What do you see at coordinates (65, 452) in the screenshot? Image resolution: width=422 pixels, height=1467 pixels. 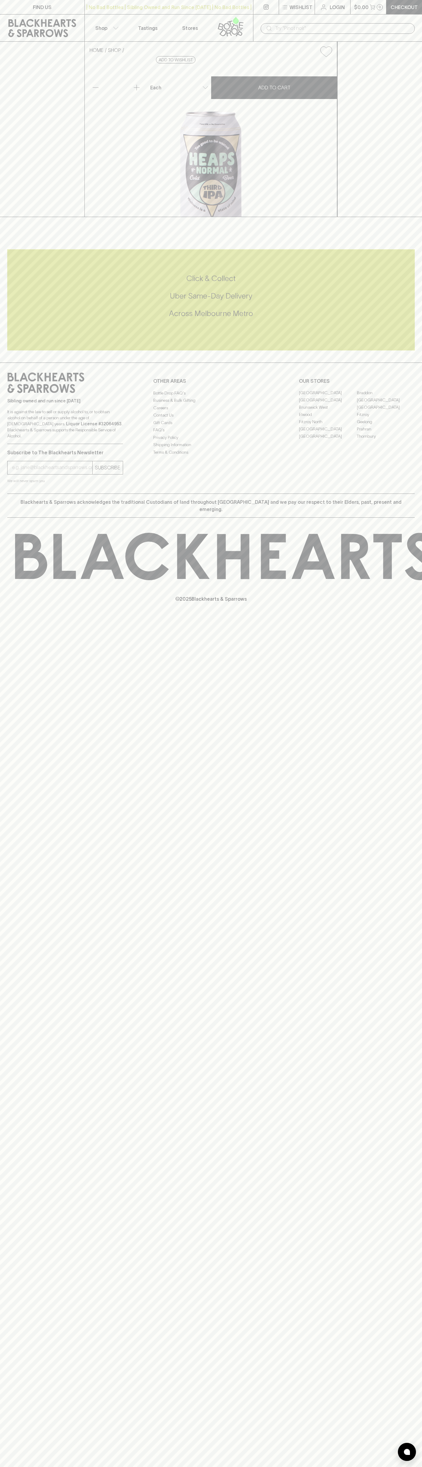 I see `p: Subscribe to The Blackhearts Newsletter` at bounding box center [65, 452].